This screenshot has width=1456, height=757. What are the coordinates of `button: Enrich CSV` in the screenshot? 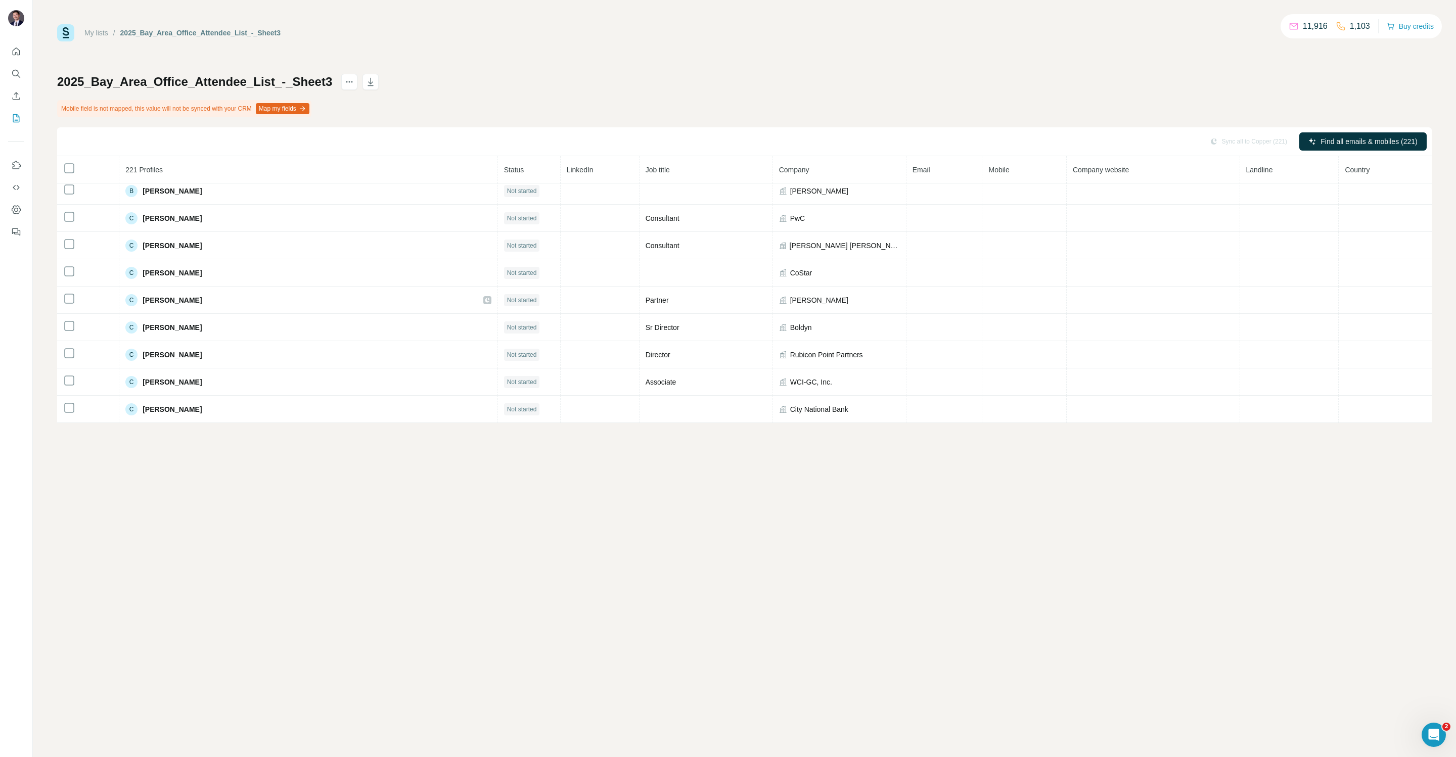 It's located at (16, 96).